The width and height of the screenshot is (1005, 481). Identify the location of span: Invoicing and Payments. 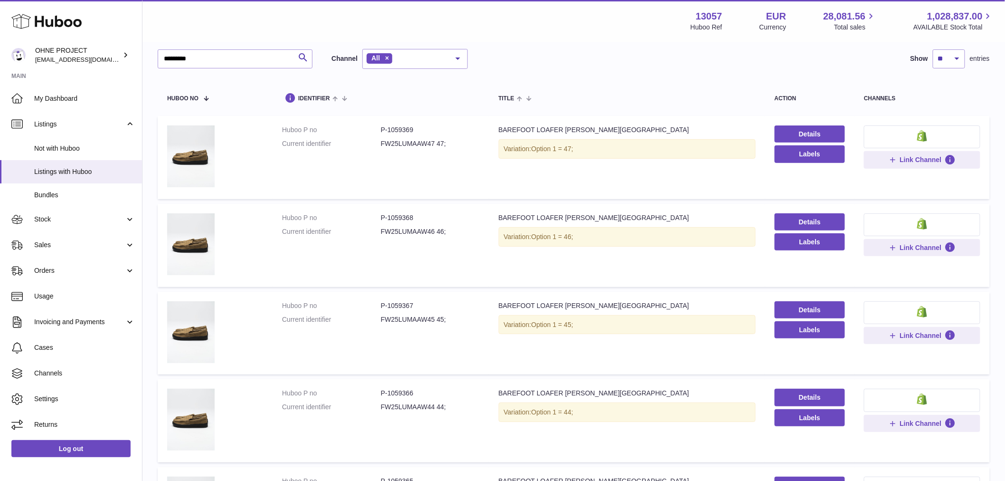
(79, 322).